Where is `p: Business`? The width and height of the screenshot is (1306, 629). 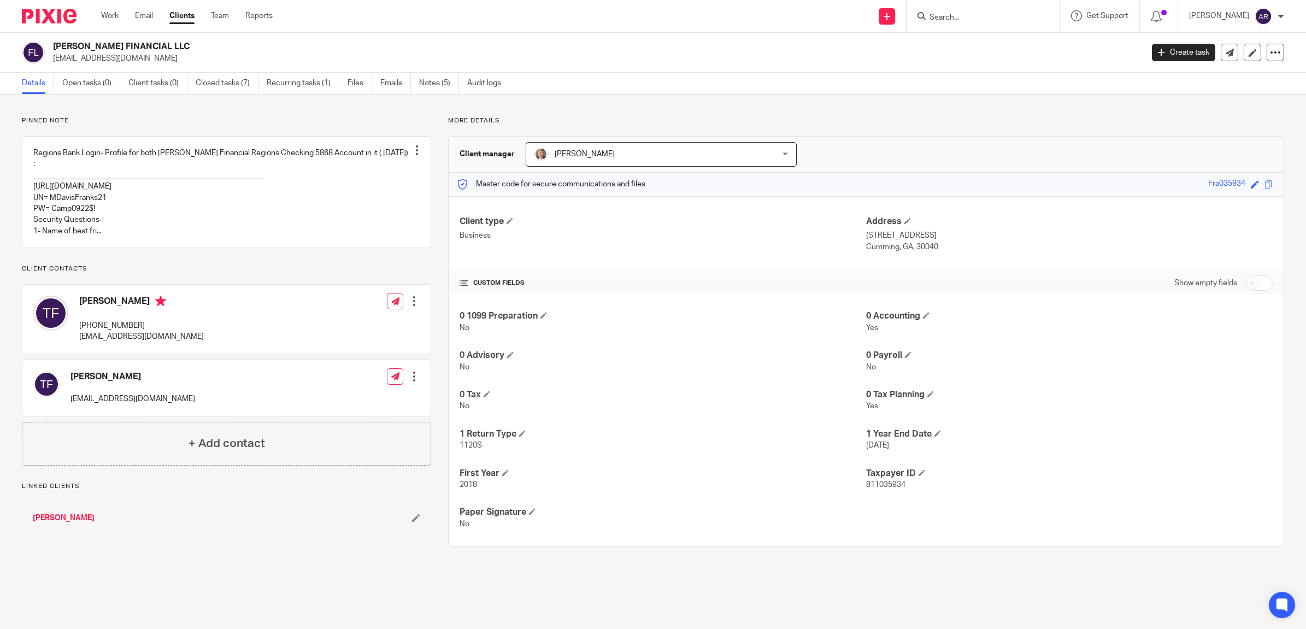
p: Business is located at coordinates (663, 235).